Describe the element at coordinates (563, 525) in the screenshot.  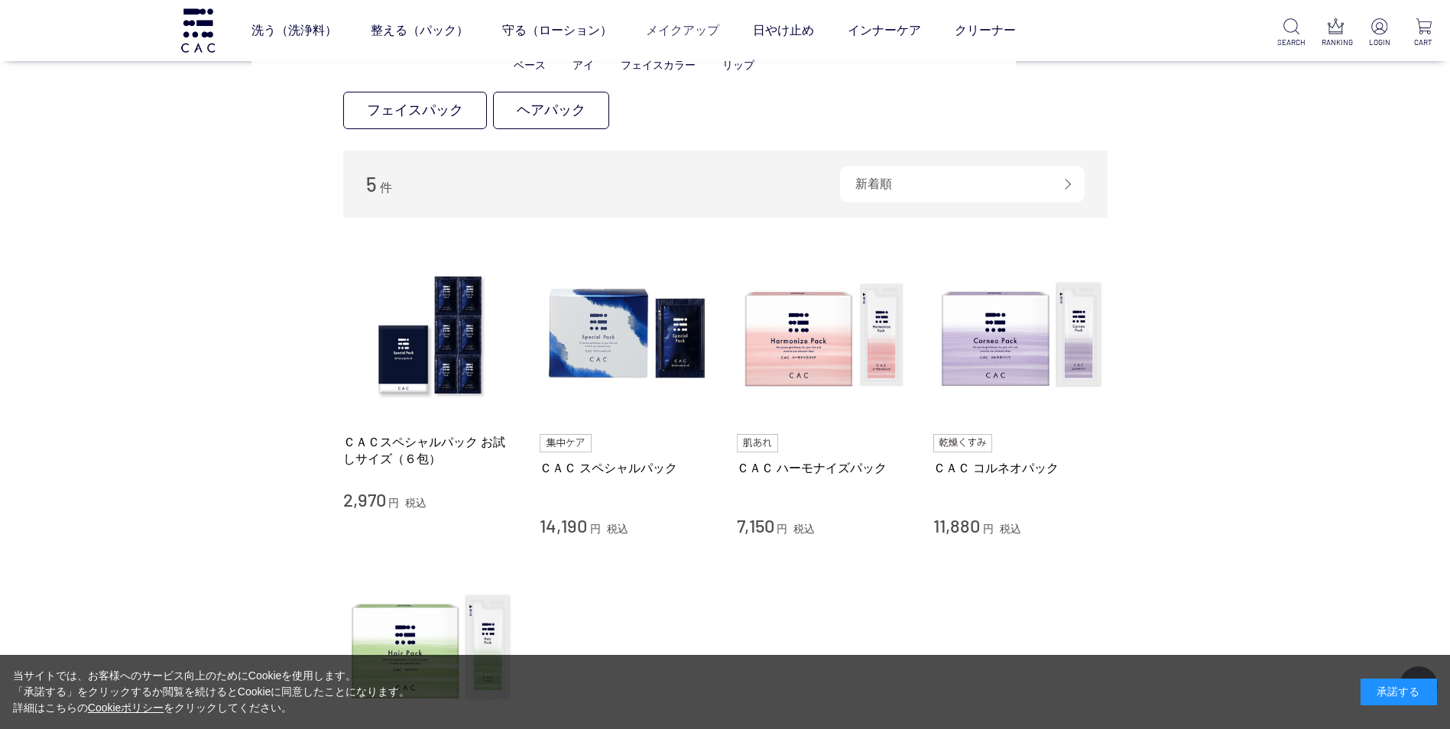
I see `span: 14,190` at that location.